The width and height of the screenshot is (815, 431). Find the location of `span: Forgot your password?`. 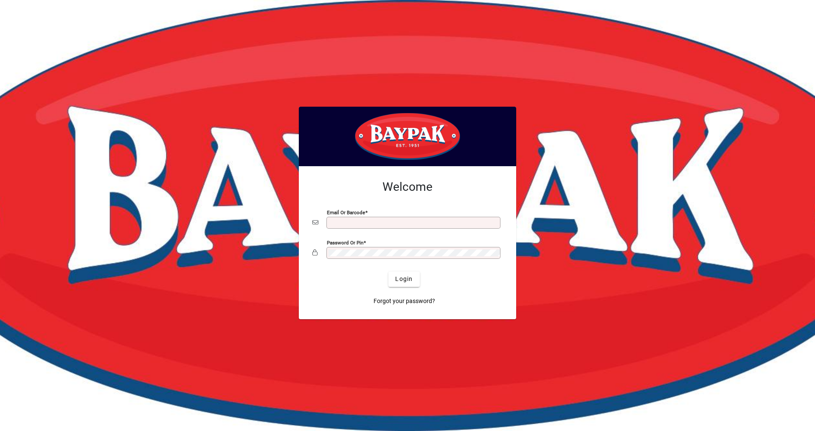

span: Forgot your password? is located at coordinates (404, 301).